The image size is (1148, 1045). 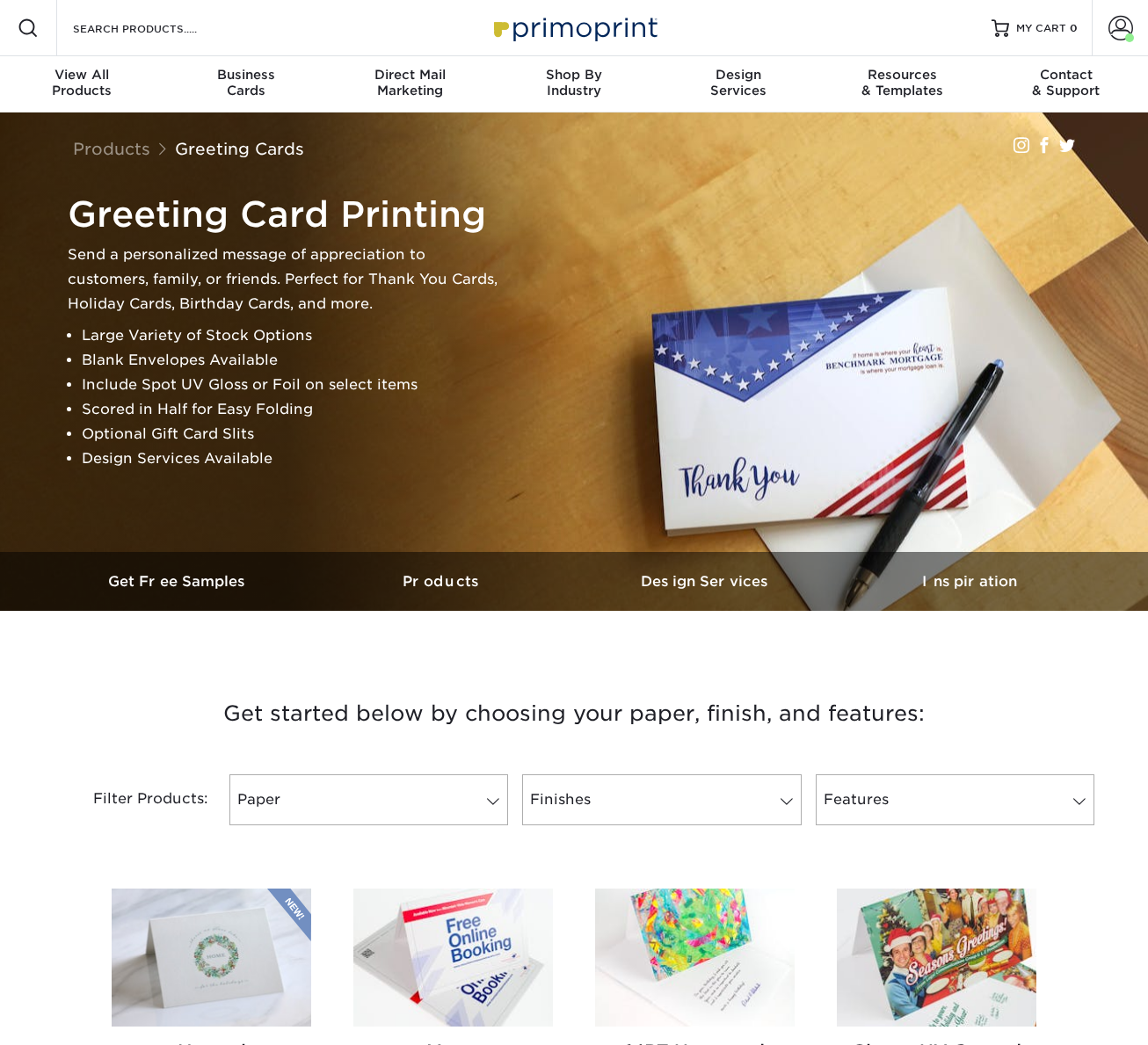 What do you see at coordinates (246, 75) in the screenshot?
I see `span: Business` at bounding box center [246, 75].